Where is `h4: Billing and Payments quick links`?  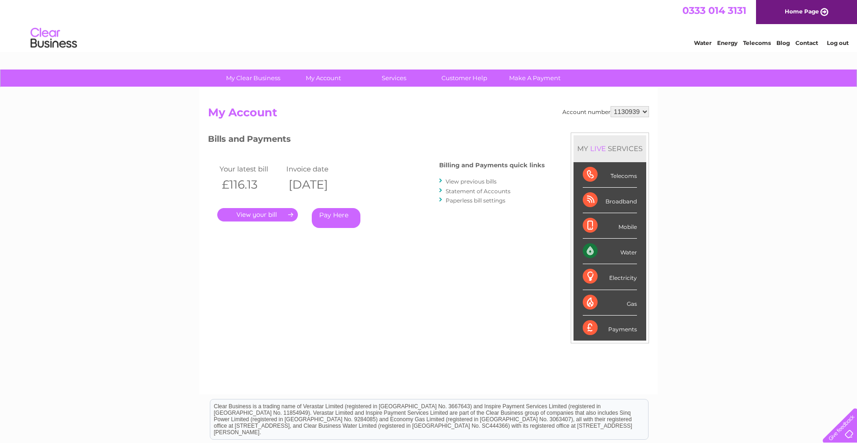
h4: Billing and Payments quick links is located at coordinates (492, 165).